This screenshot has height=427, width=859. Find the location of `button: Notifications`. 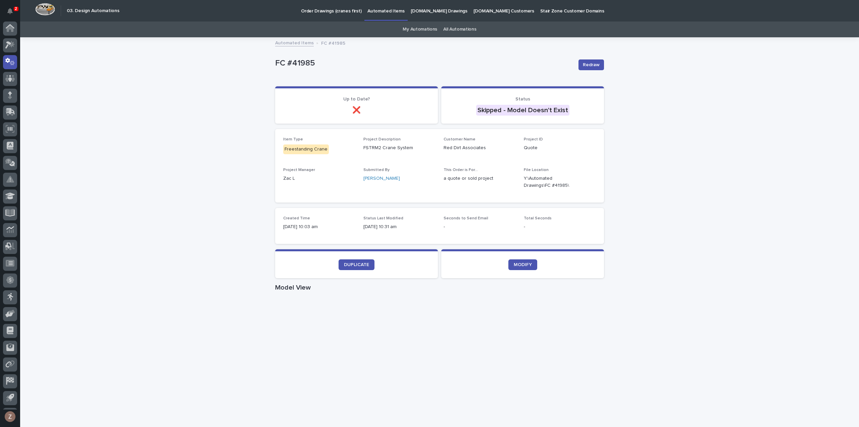

button: Notifications is located at coordinates (10, 11).